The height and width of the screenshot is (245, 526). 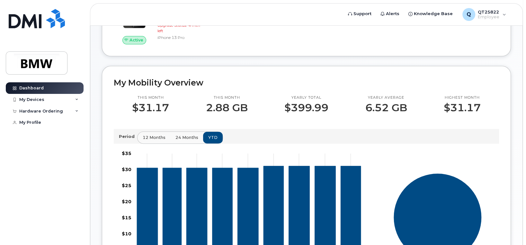 What do you see at coordinates (431, 14) in the screenshot?
I see `a: Knowledge Base` at bounding box center [431, 14].